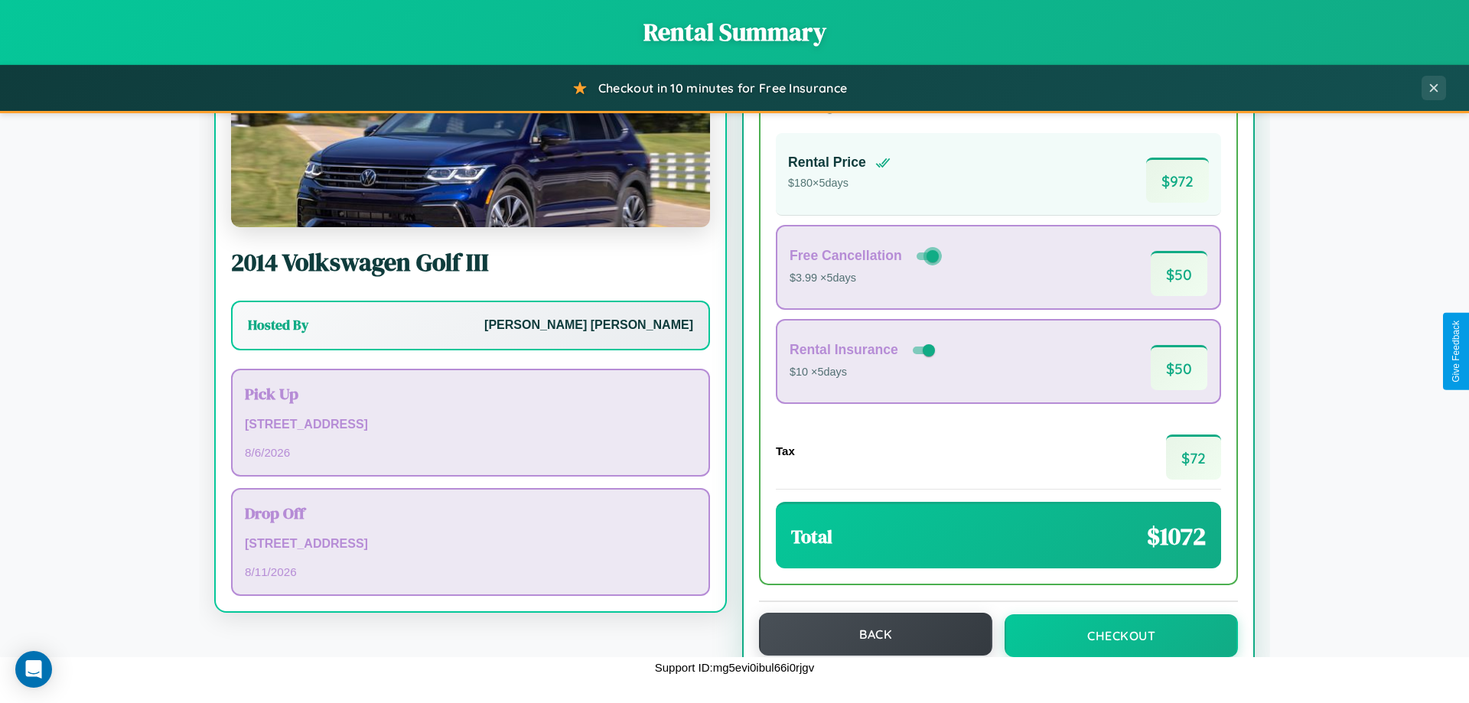 This screenshot has width=1469, height=703. Describe the element at coordinates (1456, 351) in the screenshot. I see `div: Give Feedback` at that location.